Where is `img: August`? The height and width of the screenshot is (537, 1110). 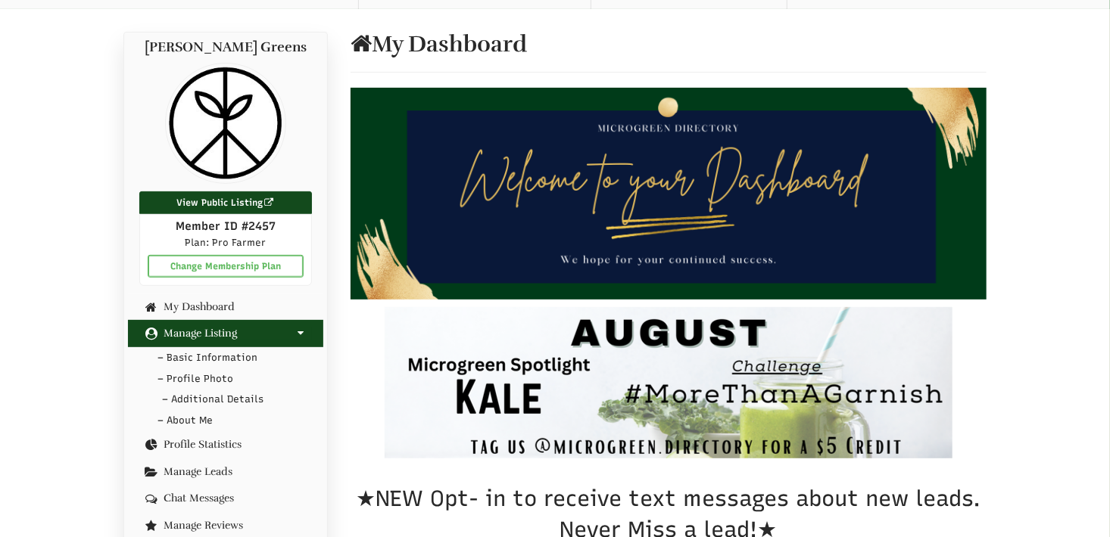
img: August is located at coordinates (668, 383).